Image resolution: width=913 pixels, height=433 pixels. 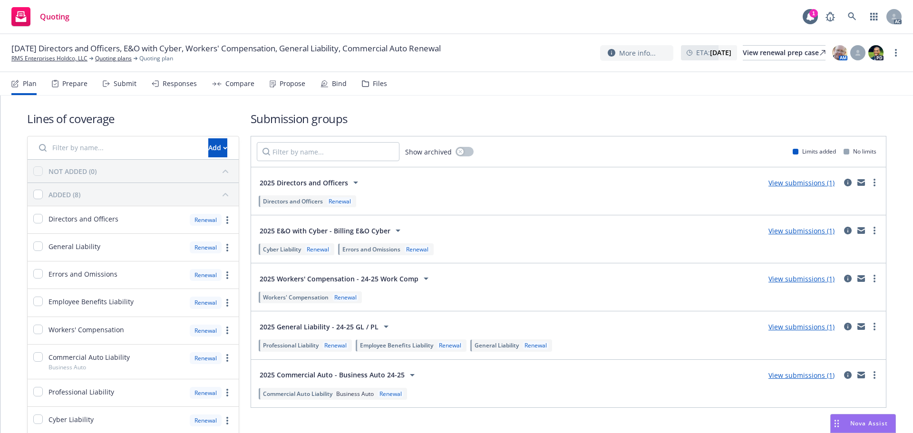 I want to click on button: 2025 General Liability - 24-25 GL / PL, so click(x=326, y=327).